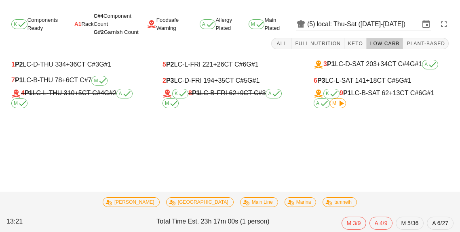 The height and width of the screenshot is (232, 460). I want to click on span: M 3/9, so click(354, 223).